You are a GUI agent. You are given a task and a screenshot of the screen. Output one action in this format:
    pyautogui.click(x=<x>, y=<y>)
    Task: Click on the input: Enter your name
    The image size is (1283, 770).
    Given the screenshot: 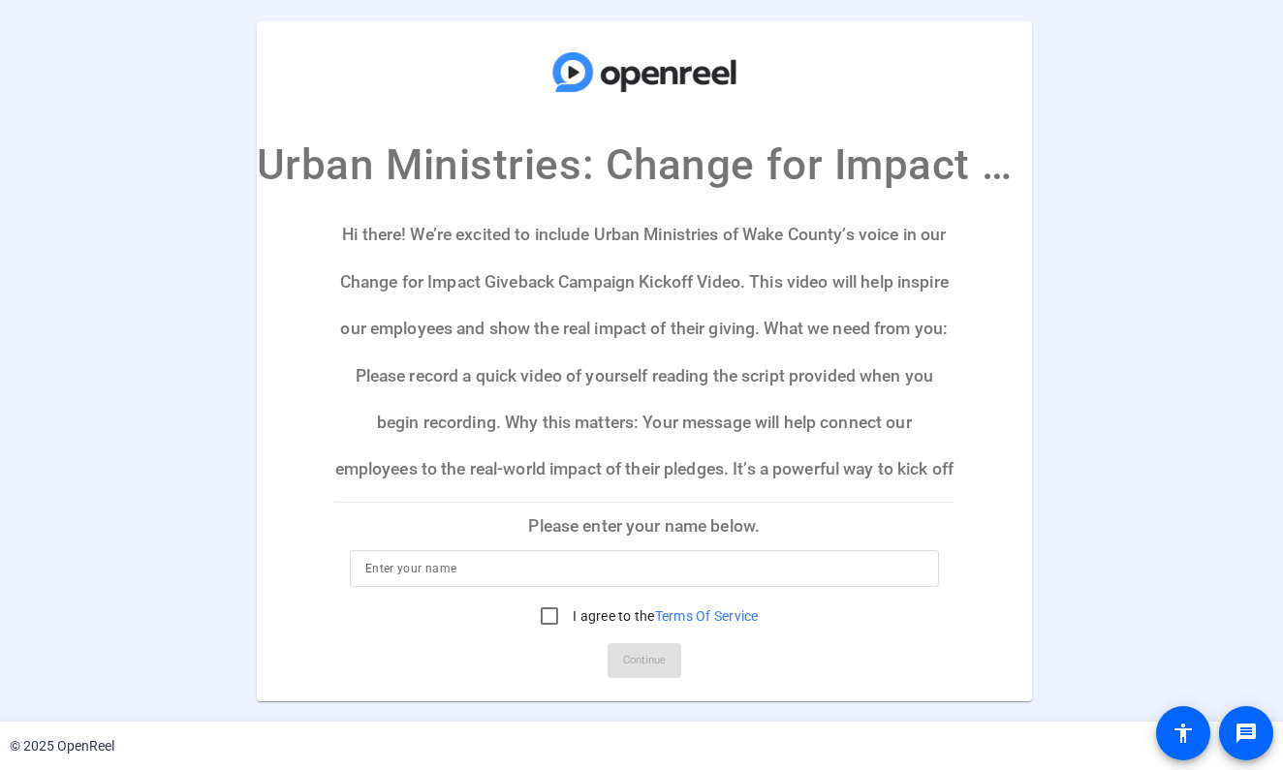 What is the action you would take?
    pyautogui.click(x=644, y=569)
    